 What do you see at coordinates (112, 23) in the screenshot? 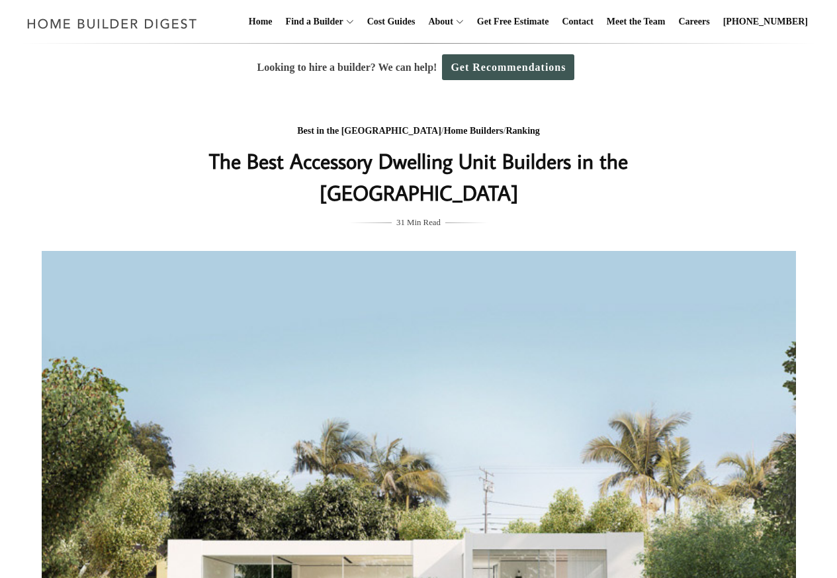
I see `img: Home Builder Digest` at bounding box center [112, 23].